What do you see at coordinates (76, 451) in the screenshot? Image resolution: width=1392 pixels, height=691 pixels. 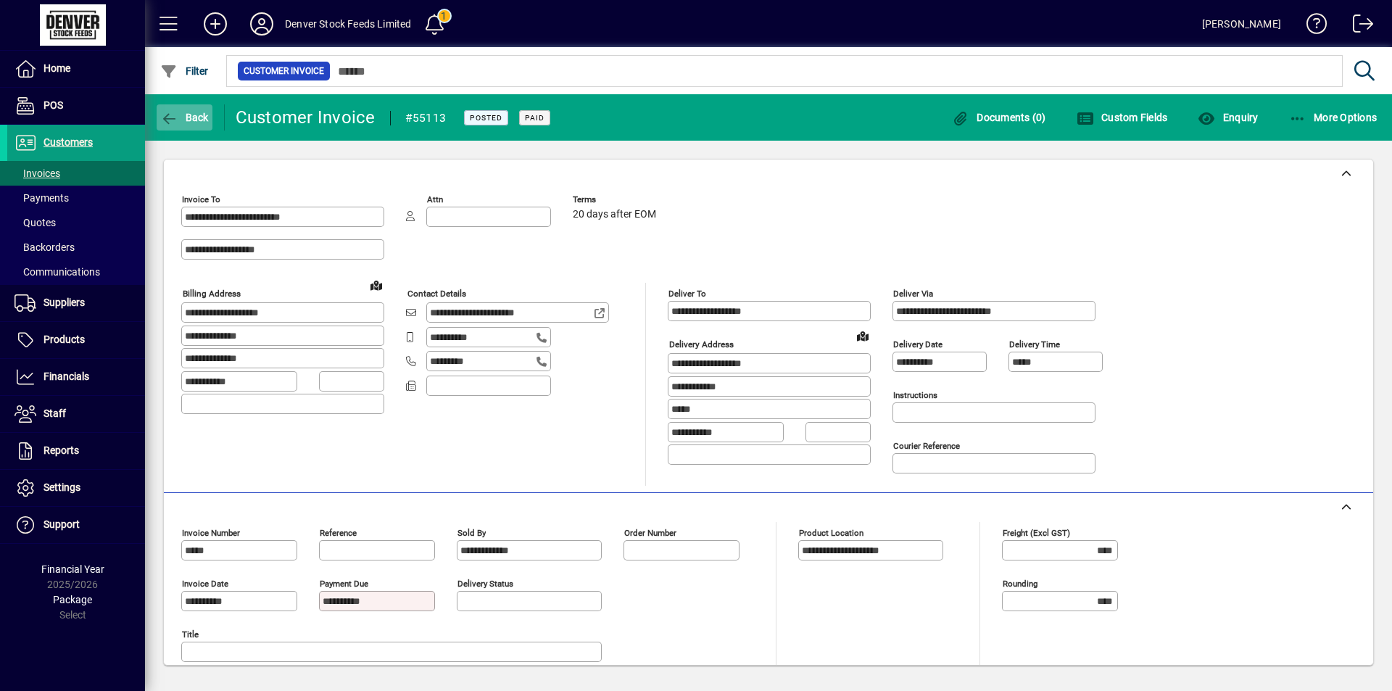 I see `a: Reports` at bounding box center [76, 451].